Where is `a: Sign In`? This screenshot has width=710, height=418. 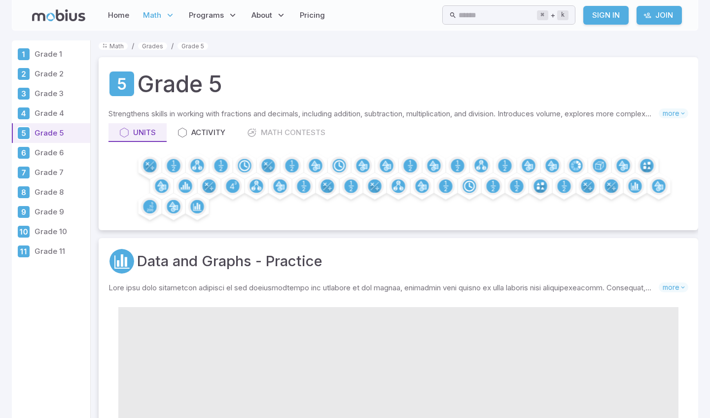 a: Sign In is located at coordinates (606, 15).